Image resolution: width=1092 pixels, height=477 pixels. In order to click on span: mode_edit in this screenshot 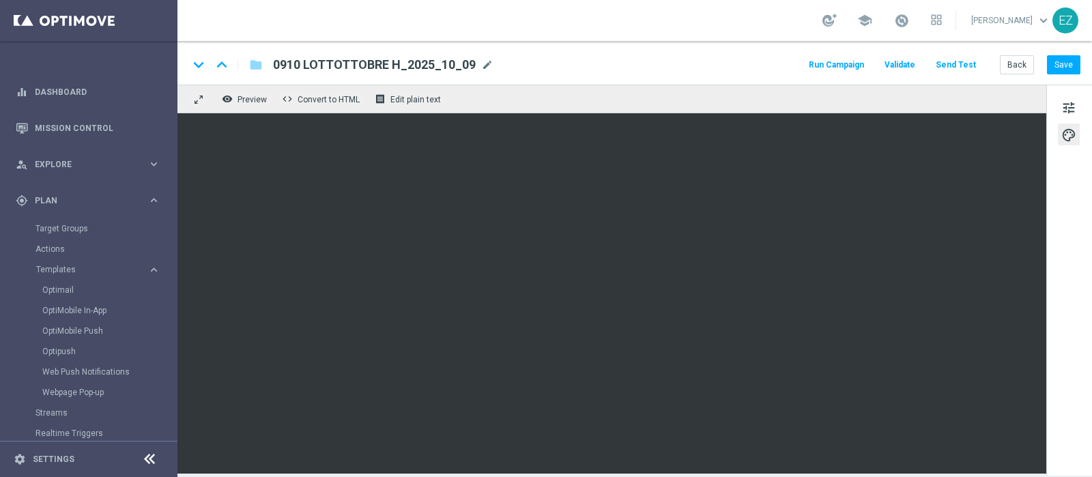, I will do `click(487, 65)`.